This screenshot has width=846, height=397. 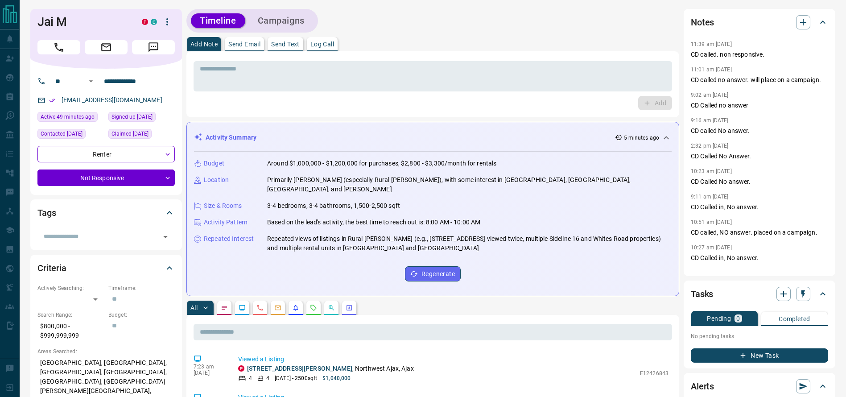 What do you see at coordinates (106, 154) in the screenshot?
I see `div: Renter` at bounding box center [106, 154].